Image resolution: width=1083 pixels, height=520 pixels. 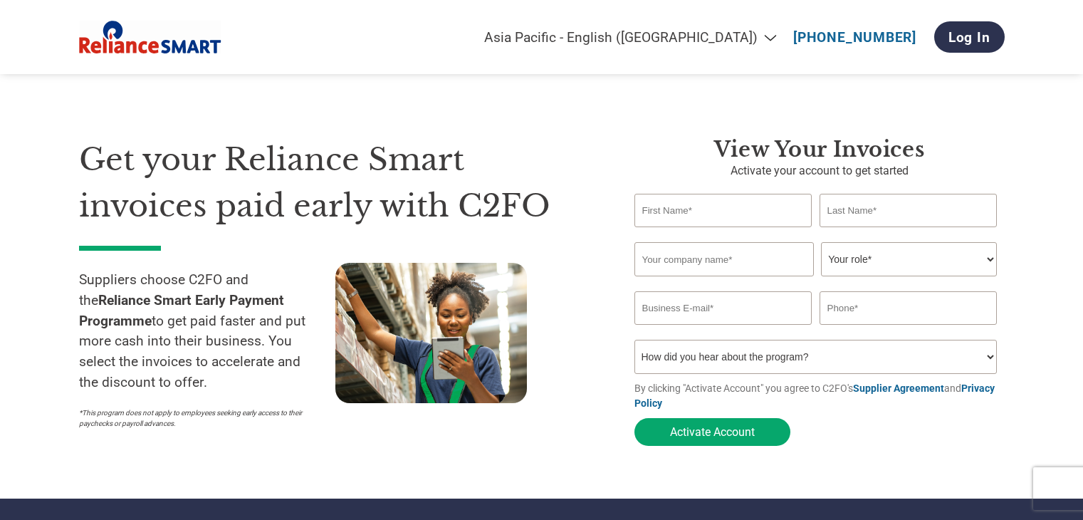 I want to click on a: Log In, so click(x=969, y=37).